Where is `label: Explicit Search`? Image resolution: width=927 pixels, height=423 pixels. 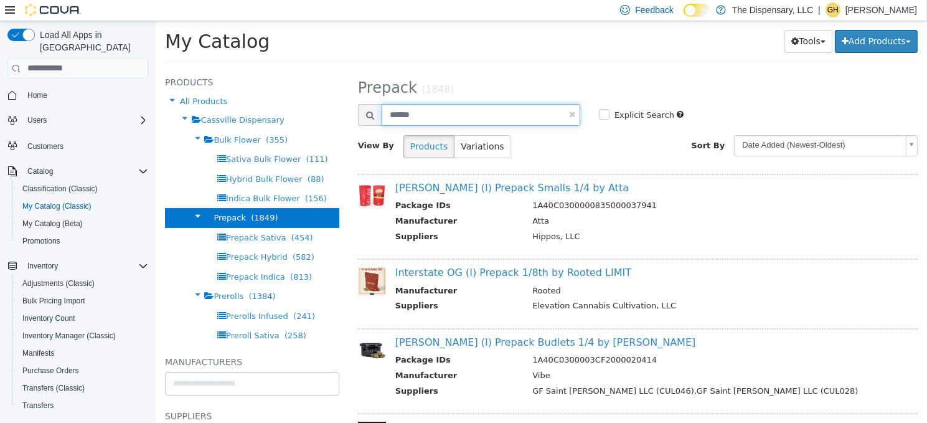 label: Explicit Search is located at coordinates (487, 94).